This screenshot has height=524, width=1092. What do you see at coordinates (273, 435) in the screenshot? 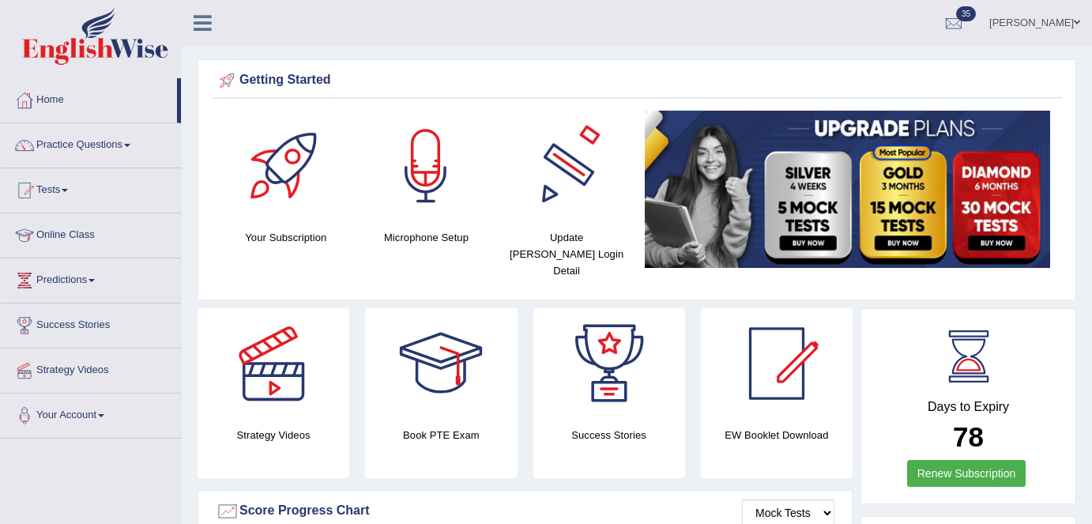
I see `h4: Strategy Videos` at bounding box center [273, 435].